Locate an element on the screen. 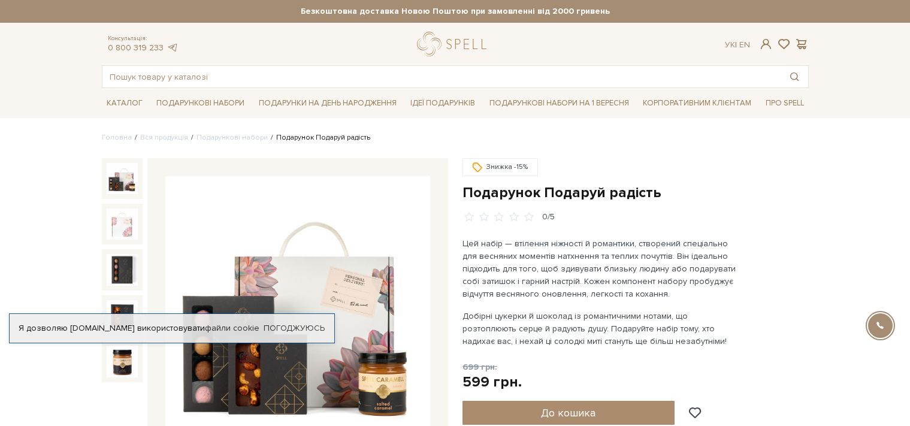 This screenshot has width=910, height=426. div: Знижка -15% is located at coordinates (500, 167).